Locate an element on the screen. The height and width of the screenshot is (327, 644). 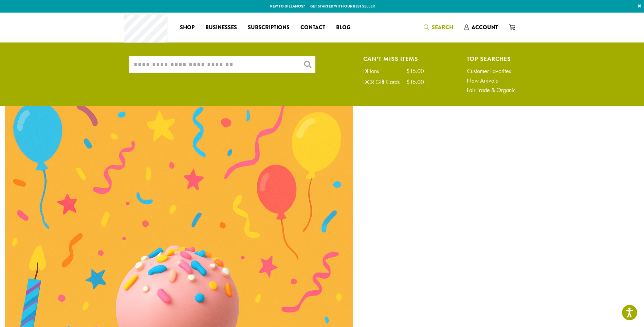
a: Shop is located at coordinates (187, 27).